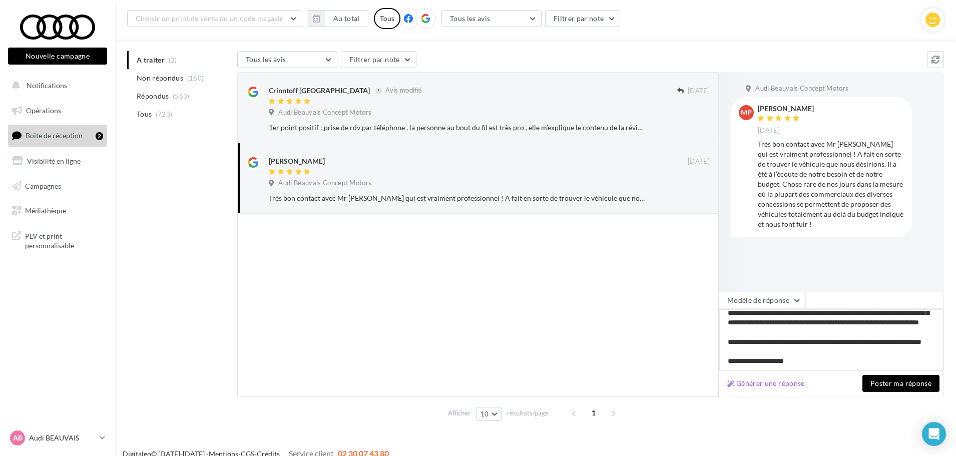  Describe the element at coordinates (64, 240) in the screenshot. I see `span: PLV et print personnalisable` at that location.